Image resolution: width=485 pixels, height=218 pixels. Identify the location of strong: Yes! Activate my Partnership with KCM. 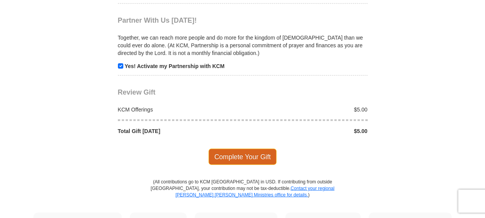
(174, 66).